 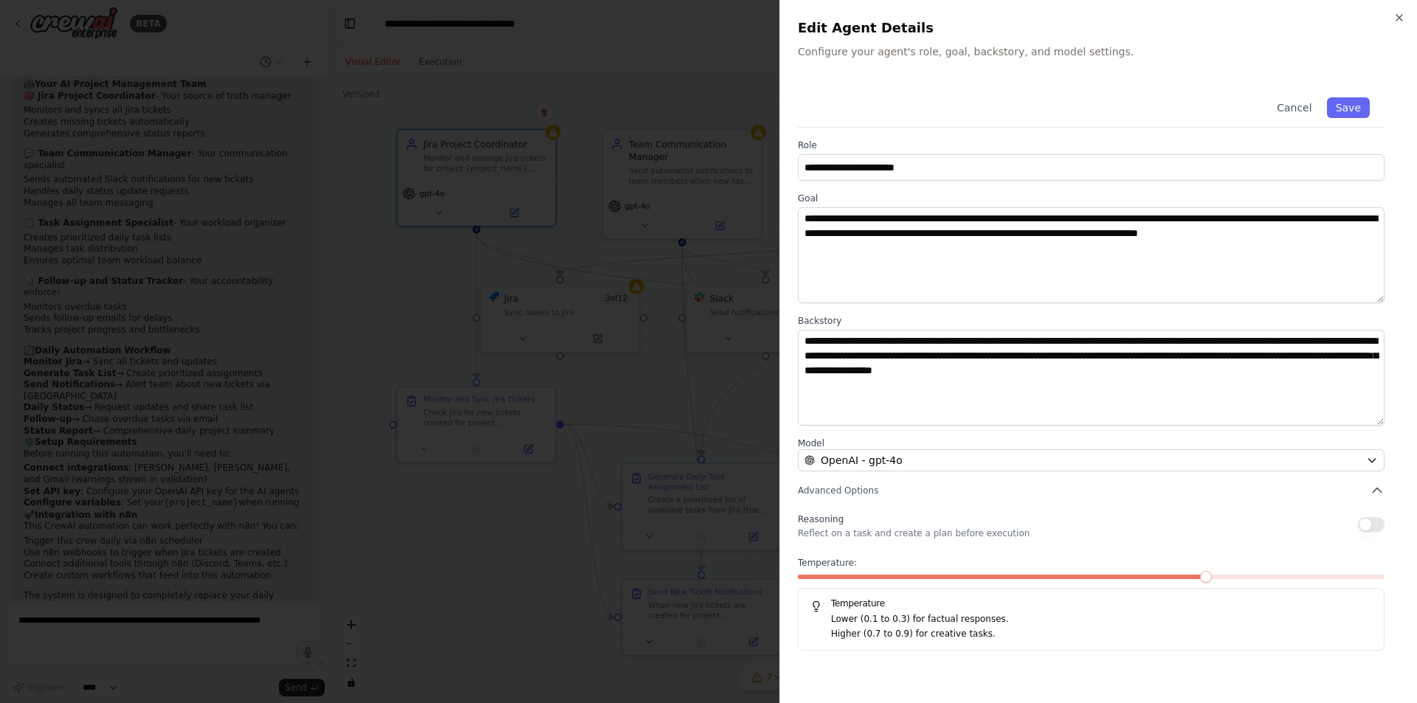 I want to click on p: Higher (0.7 to 0.9) for creative tasks., so click(x=1101, y=635).